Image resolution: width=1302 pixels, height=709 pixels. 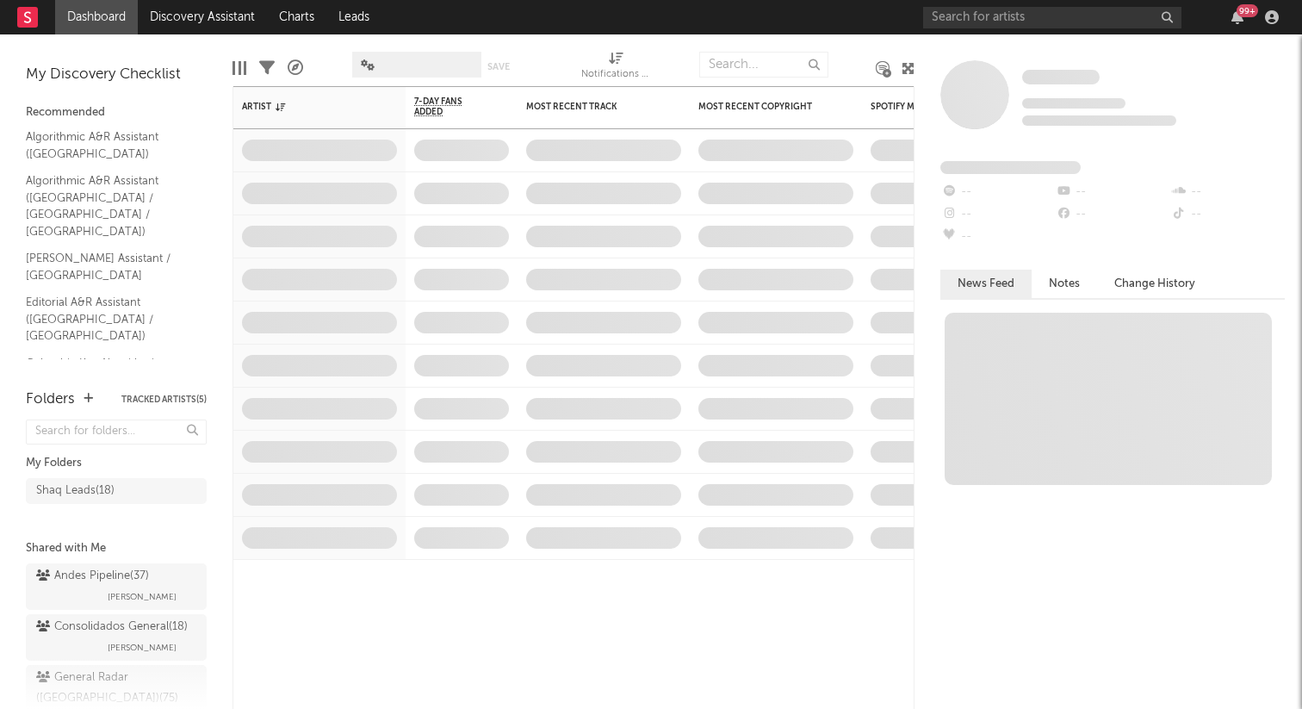 I want to click on div: Edit Columns, so click(x=239, y=68).